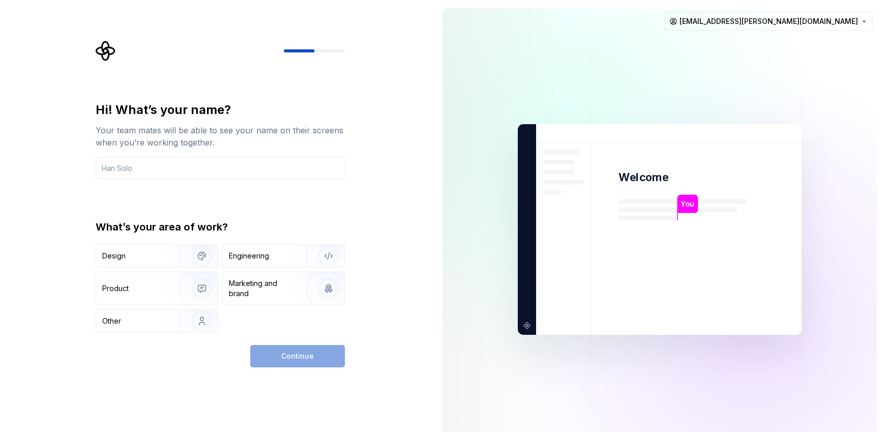 This screenshot has height=432, width=885. What do you see at coordinates (114, 256) in the screenshot?
I see `div: Design` at bounding box center [114, 256].